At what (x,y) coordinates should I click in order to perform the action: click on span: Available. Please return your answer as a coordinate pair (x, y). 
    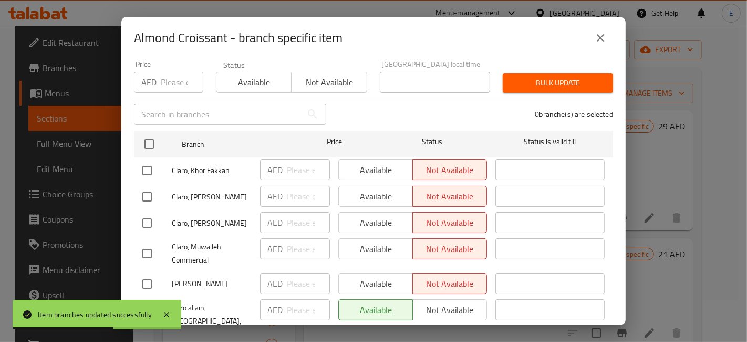
    Looking at the image, I should click on (254, 82).